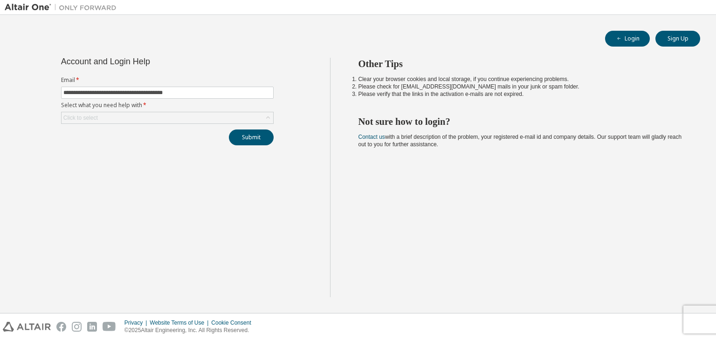 The image size is (716, 340). Describe the element at coordinates (521, 64) in the screenshot. I see `h2: Other Tips` at that location.